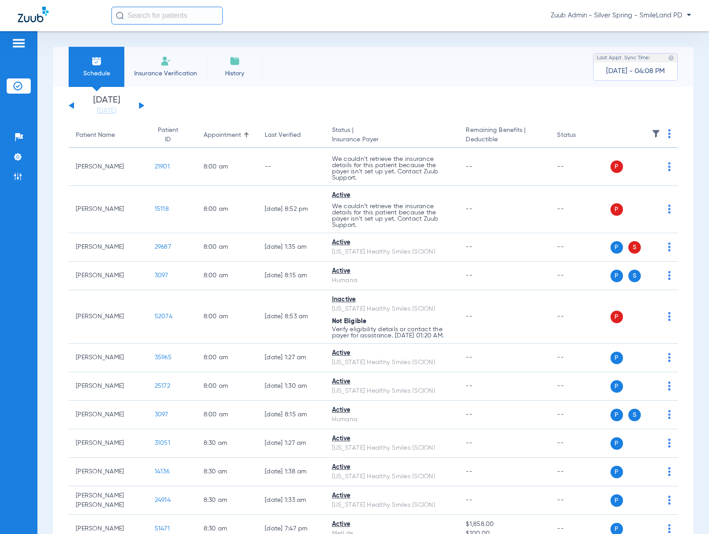 The width and height of the screenshot is (709, 534). Describe the element at coordinates (656, 134) in the screenshot. I see `img: filter.svg` at that location.